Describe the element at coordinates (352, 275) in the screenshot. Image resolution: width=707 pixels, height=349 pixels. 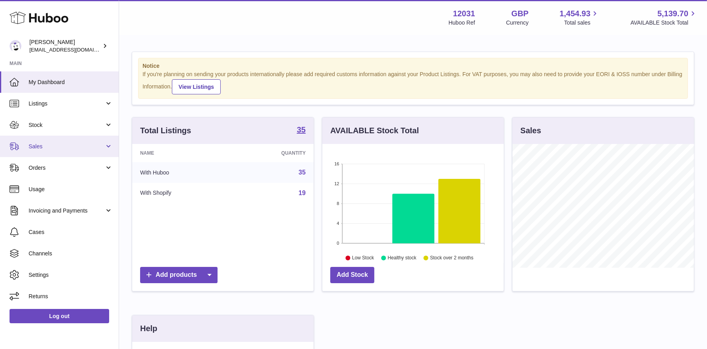
I see `a: Add Stock` at that location.